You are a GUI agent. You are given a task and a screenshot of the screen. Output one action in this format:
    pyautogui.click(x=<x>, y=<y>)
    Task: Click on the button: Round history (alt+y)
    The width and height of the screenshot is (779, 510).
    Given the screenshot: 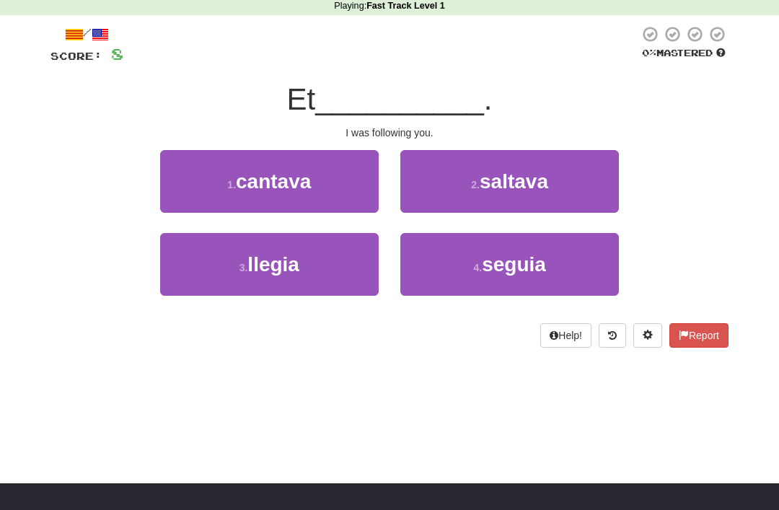 What is the action you would take?
    pyautogui.click(x=613, y=336)
    